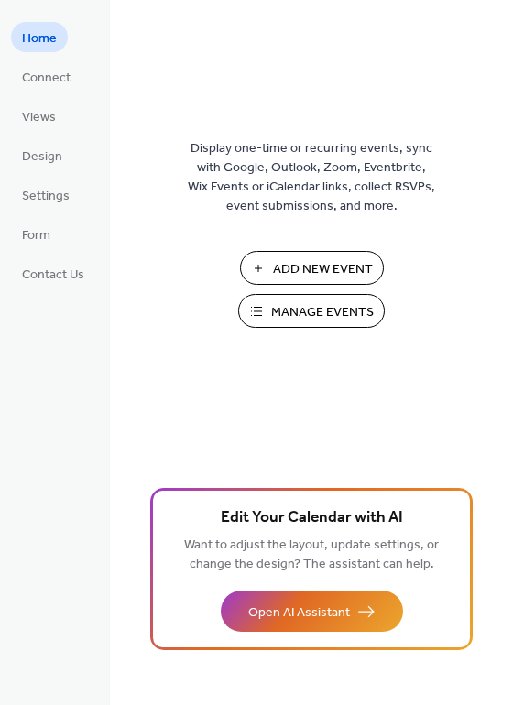  What do you see at coordinates (36, 234) in the screenshot?
I see `a: Form` at bounding box center [36, 234].